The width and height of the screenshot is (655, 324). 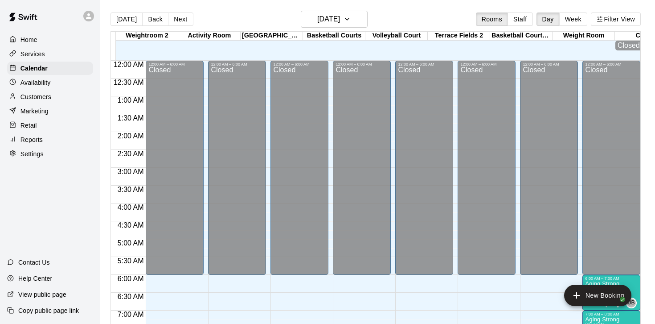 I want to click on span: 6:00 AM, so click(x=131, y=278).